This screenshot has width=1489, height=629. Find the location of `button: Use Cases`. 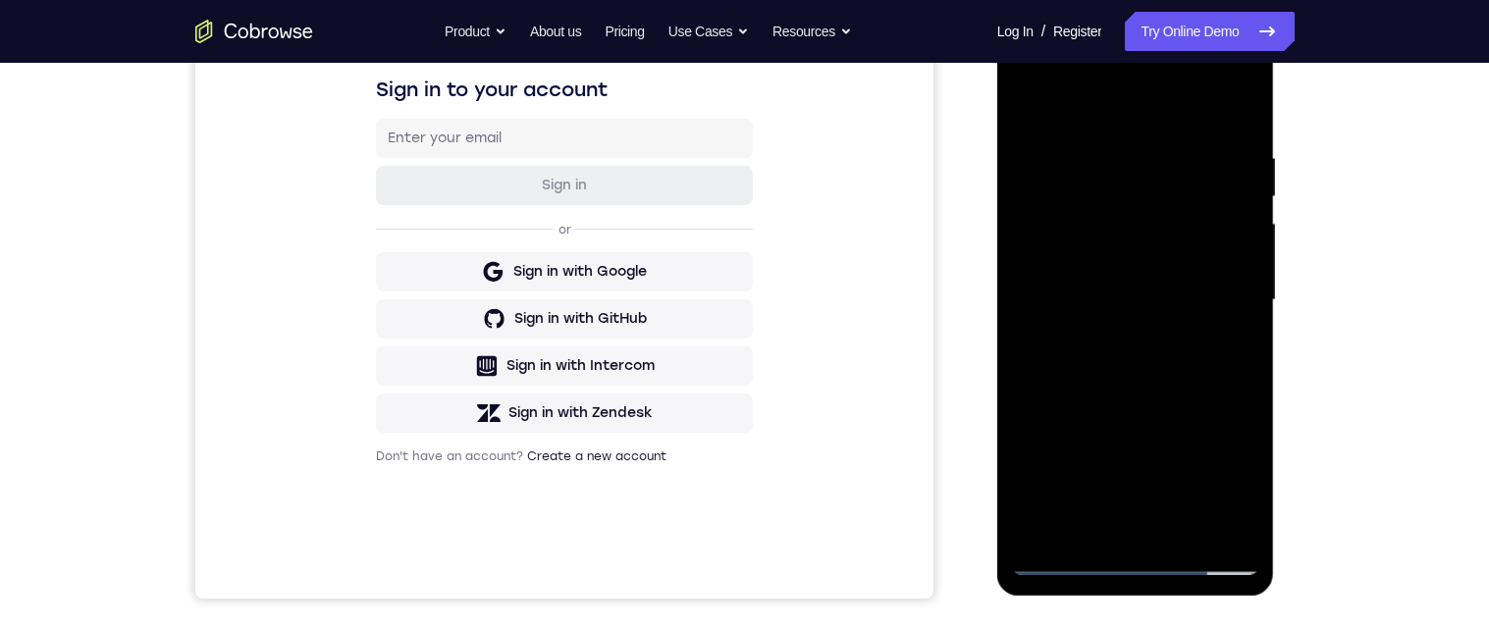

button: Use Cases is located at coordinates (709, 31).